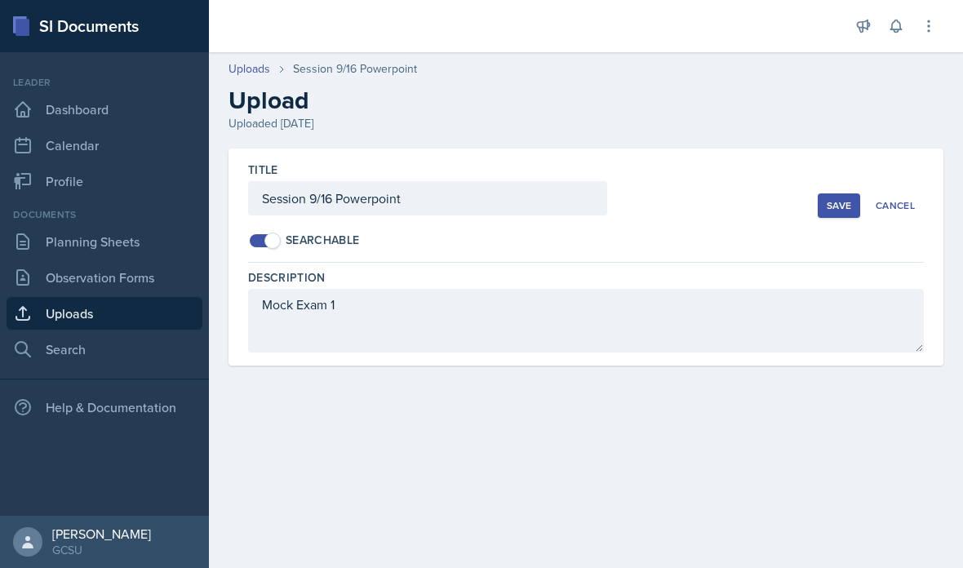 The height and width of the screenshot is (568, 963). I want to click on a: Search, so click(104, 349).